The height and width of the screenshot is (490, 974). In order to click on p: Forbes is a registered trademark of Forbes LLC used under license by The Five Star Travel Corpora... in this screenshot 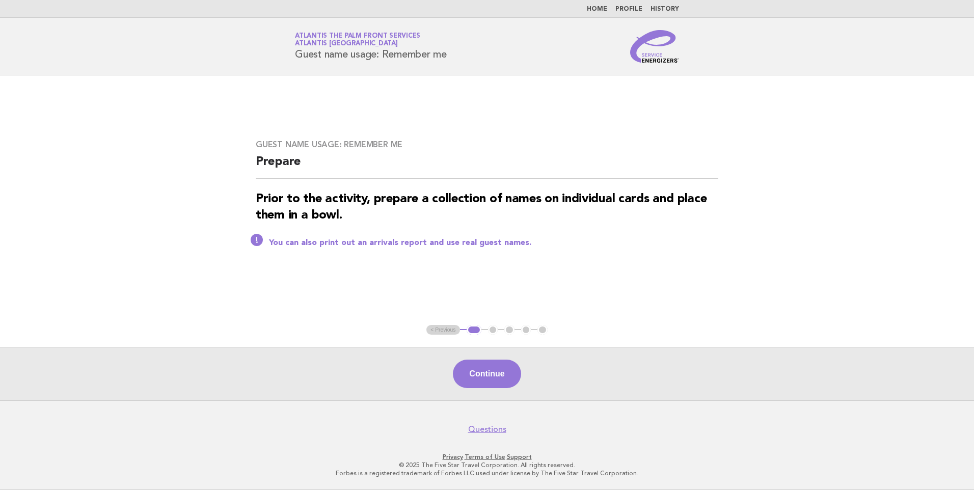, I will do `click(487, 473)`.